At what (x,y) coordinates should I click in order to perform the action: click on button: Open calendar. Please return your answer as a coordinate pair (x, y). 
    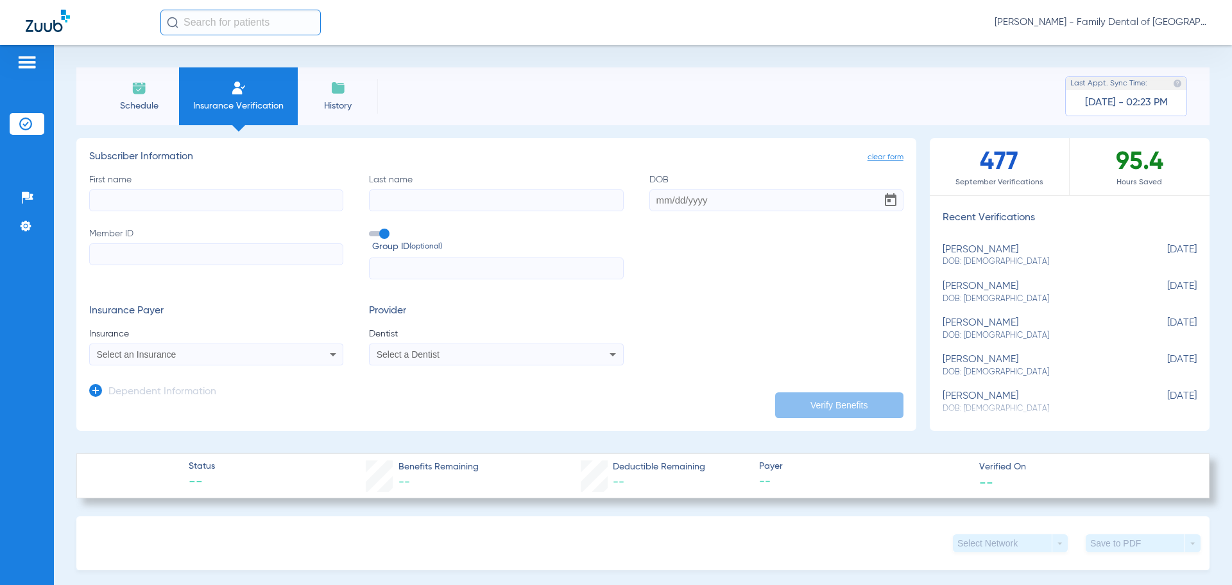
    Looking at the image, I should click on (891, 200).